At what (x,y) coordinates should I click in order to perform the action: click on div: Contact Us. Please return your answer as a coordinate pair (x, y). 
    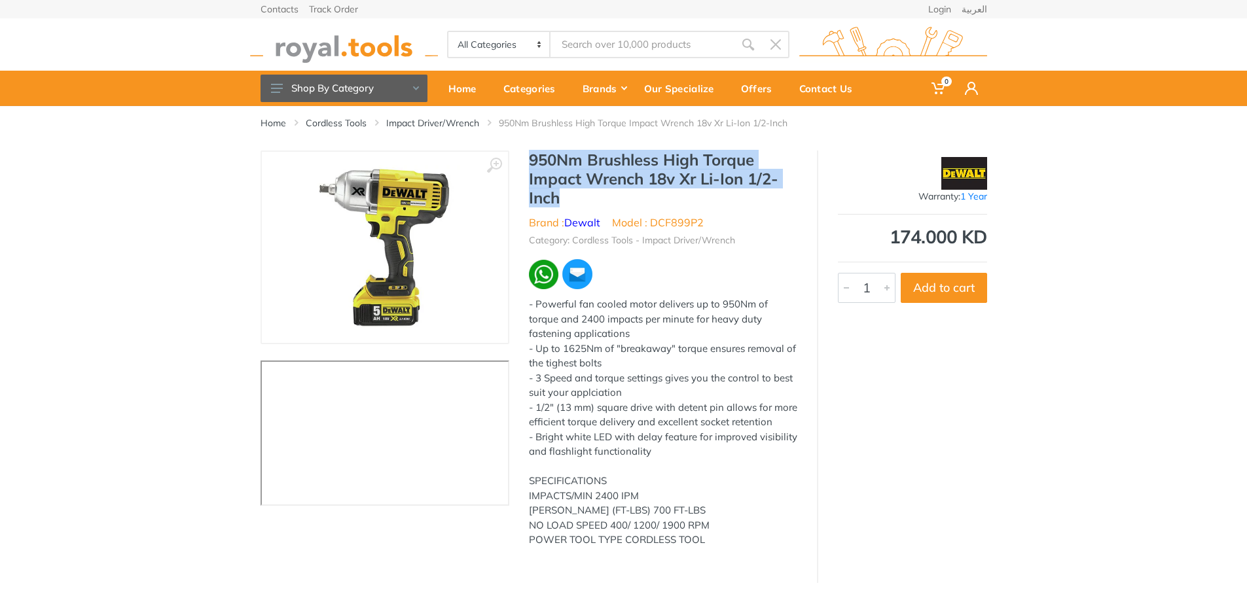
    Looking at the image, I should click on (830, 88).